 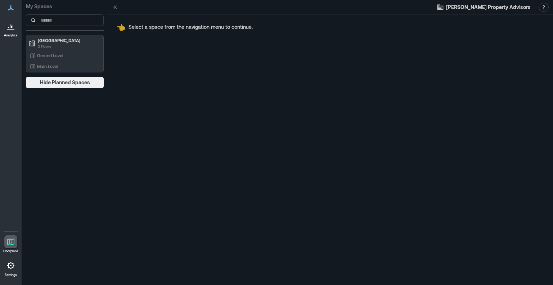 What do you see at coordinates (11, 244) in the screenshot?
I see `a: Floorplans` at bounding box center [11, 244].